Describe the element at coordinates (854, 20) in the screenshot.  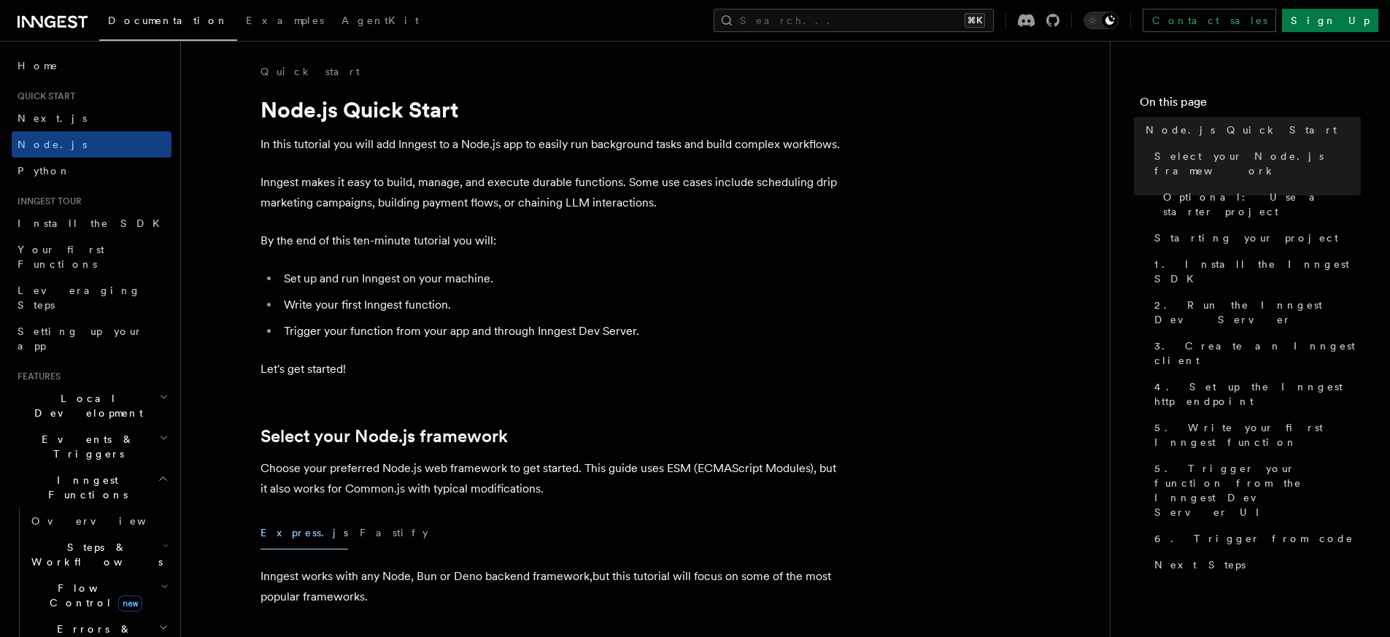
I see `button: Search...⌘K` at that location.